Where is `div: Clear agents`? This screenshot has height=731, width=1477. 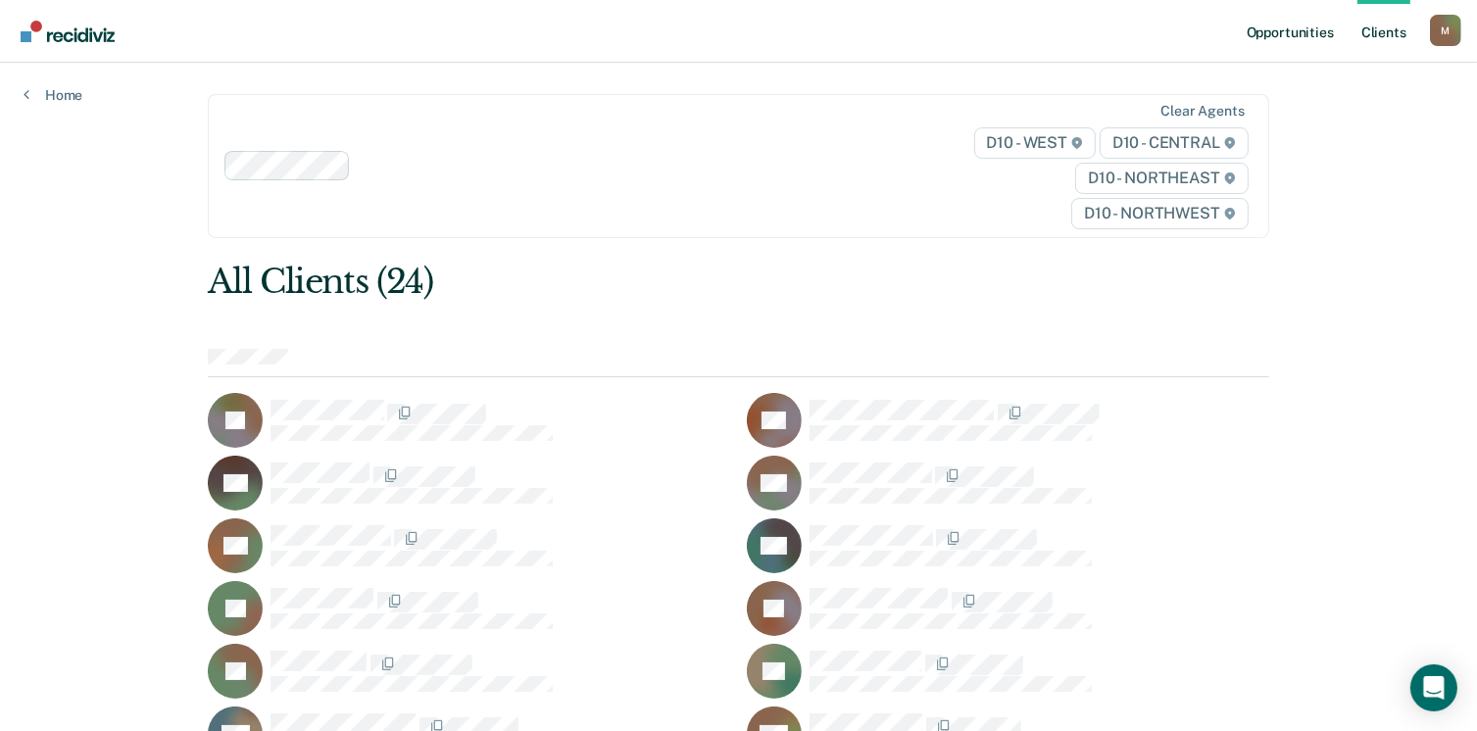
div: Clear agents is located at coordinates (1202, 111).